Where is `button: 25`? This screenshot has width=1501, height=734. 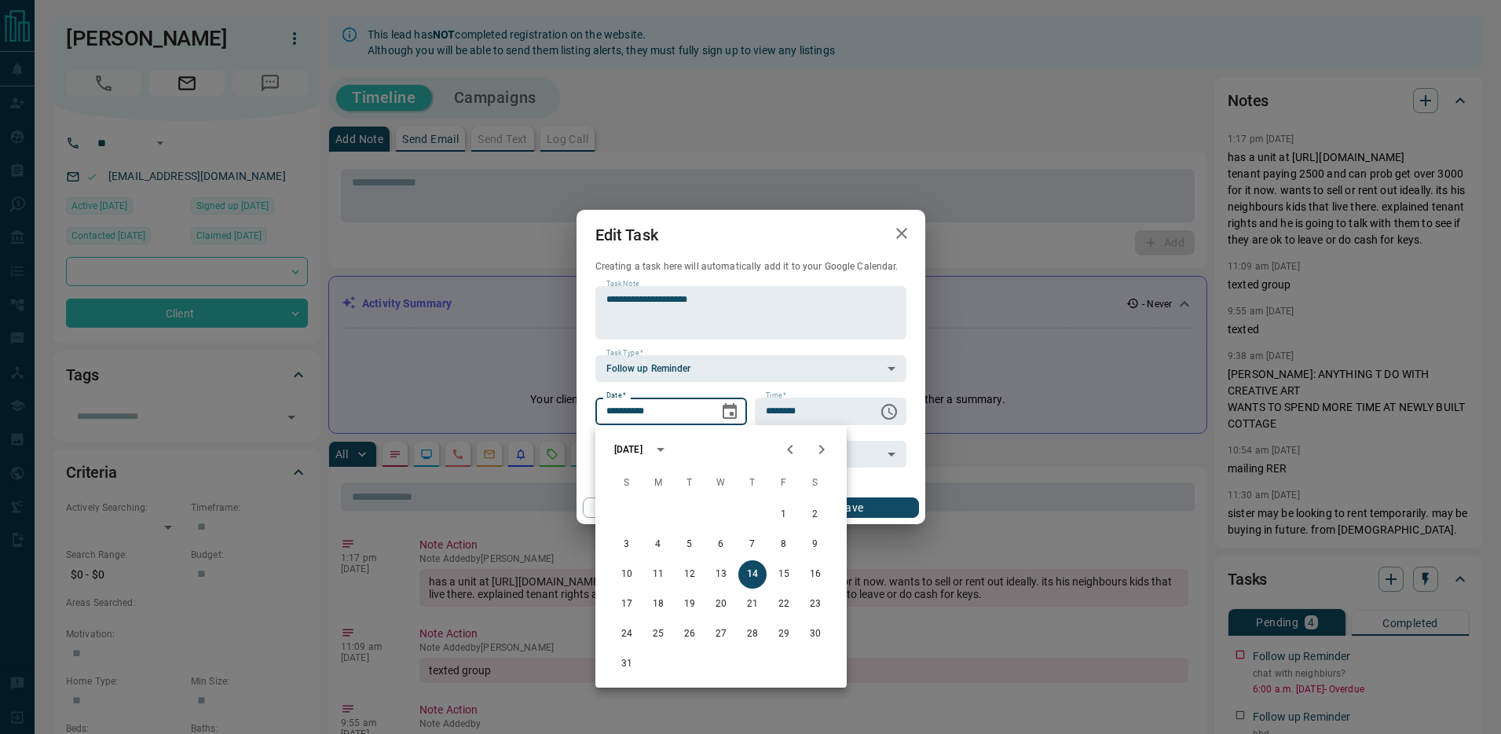 button: 25 is located at coordinates (658, 634).